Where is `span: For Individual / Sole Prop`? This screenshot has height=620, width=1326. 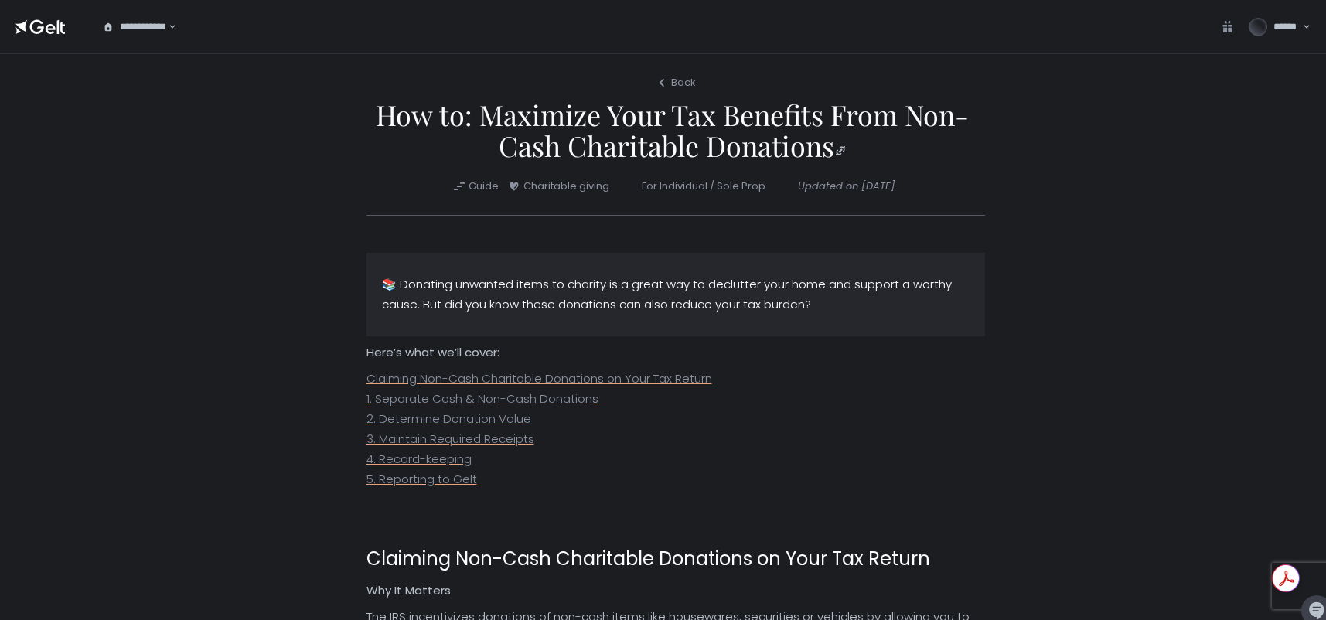 span: For Individual / Sole Prop is located at coordinates (703, 186).